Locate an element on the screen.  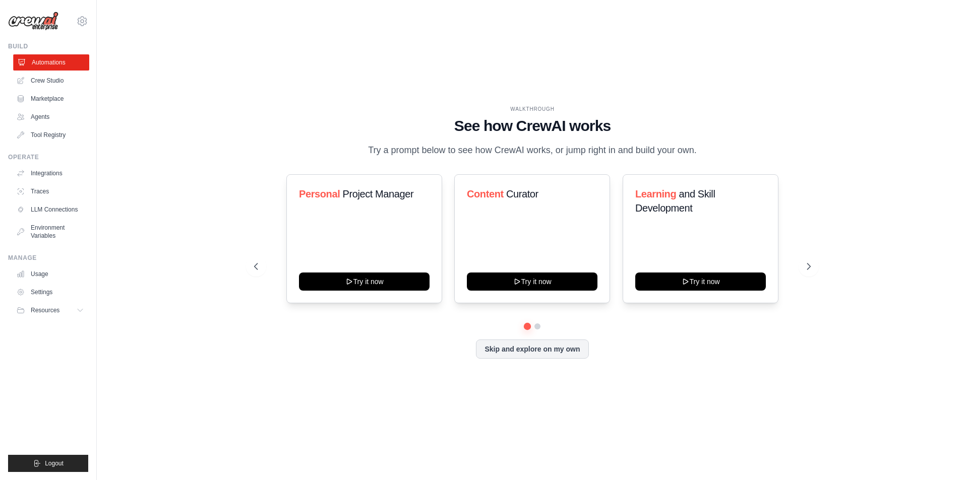
p: Try a prompt below to see how CrewAI works, or jump right in and build your own. is located at coordinates (532, 150).